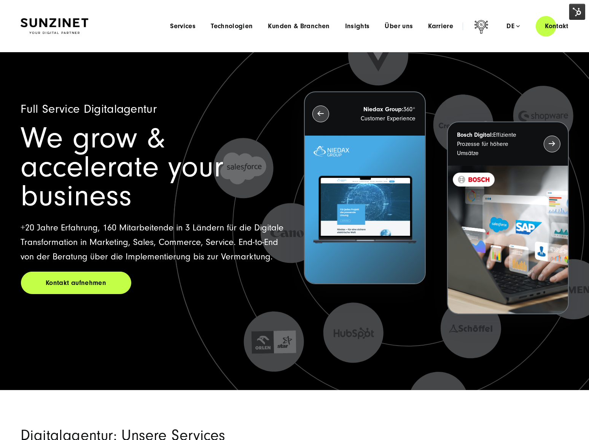 This screenshot has height=440, width=589. I want to click on p: Effiziente Prozesse für höhere Umsätze, so click(494, 144).